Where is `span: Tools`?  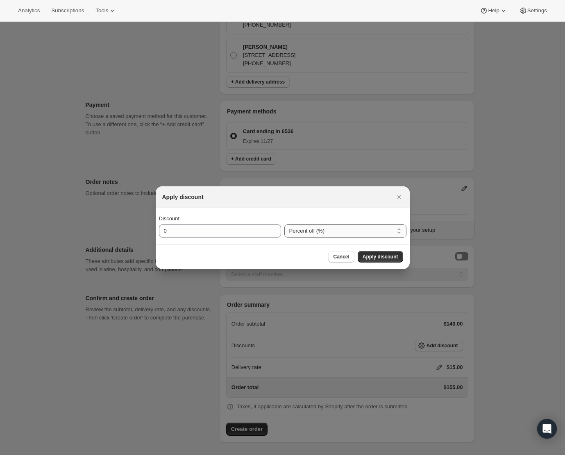
span: Tools is located at coordinates (102, 11).